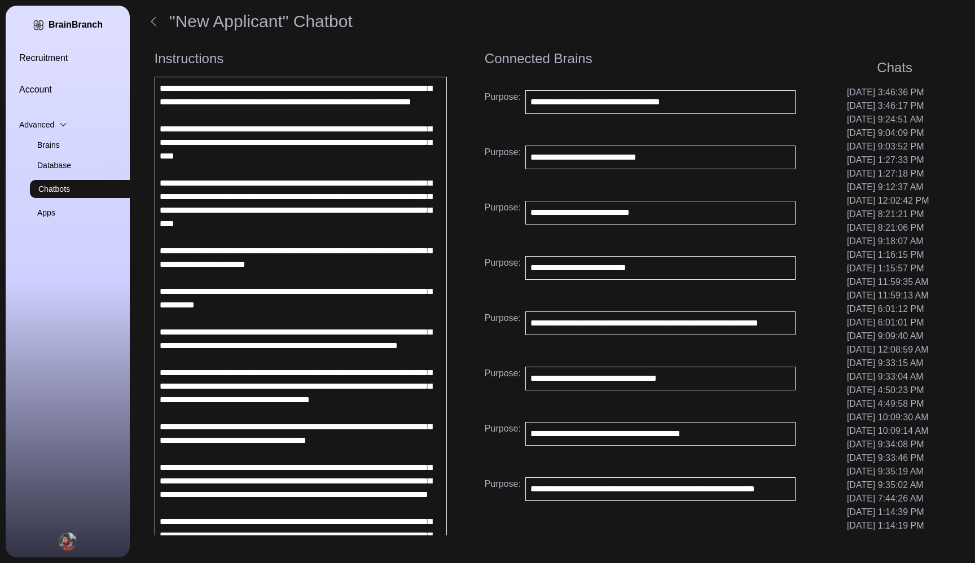 Image resolution: width=975 pixels, height=563 pixels. I want to click on a: Account, so click(81, 90).